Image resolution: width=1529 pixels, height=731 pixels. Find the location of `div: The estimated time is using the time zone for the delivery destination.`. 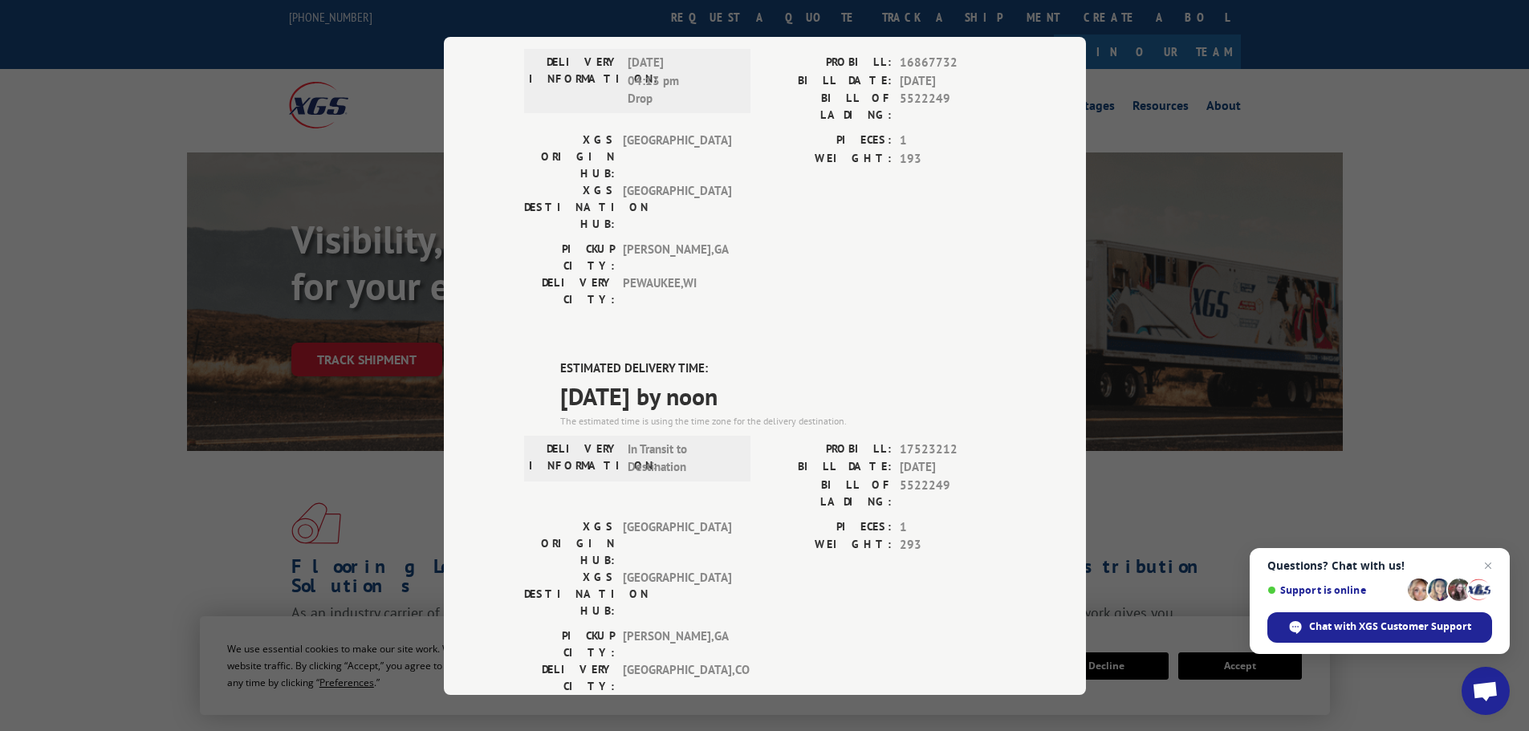

div: The estimated time is using the time zone for the delivery destination. is located at coordinates (783, 421).